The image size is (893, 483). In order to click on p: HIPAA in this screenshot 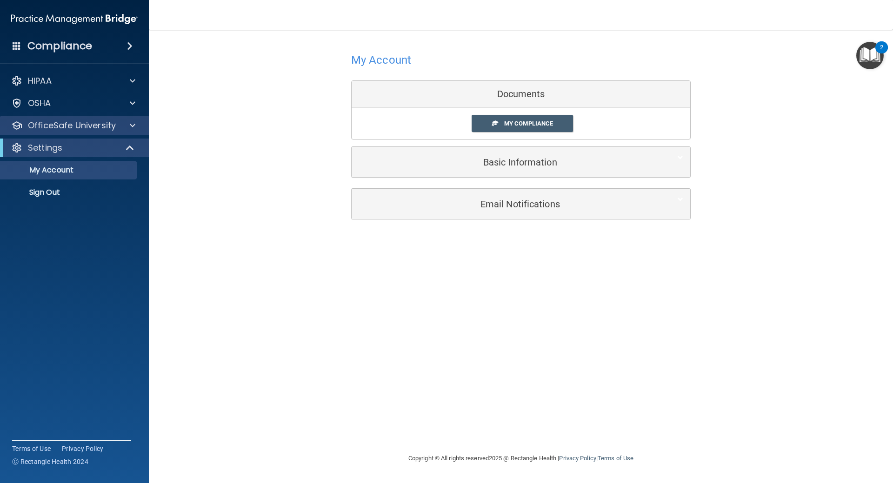, I will do `click(40, 81)`.